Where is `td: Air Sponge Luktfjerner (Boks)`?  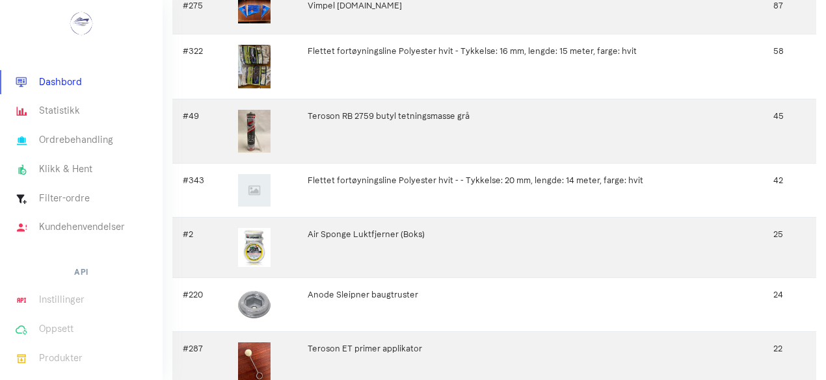
td: Air Sponge Luktfjerner (Boks) is located at coordinates (530, 248).